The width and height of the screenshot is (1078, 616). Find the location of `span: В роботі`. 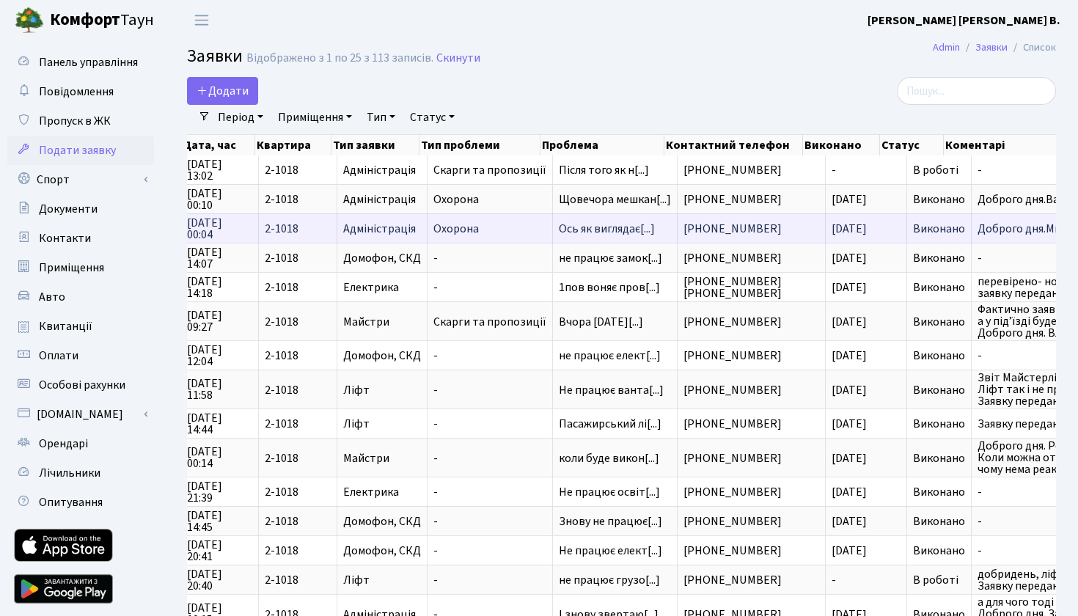

span: В роботі is located at coordinates (936, 170).